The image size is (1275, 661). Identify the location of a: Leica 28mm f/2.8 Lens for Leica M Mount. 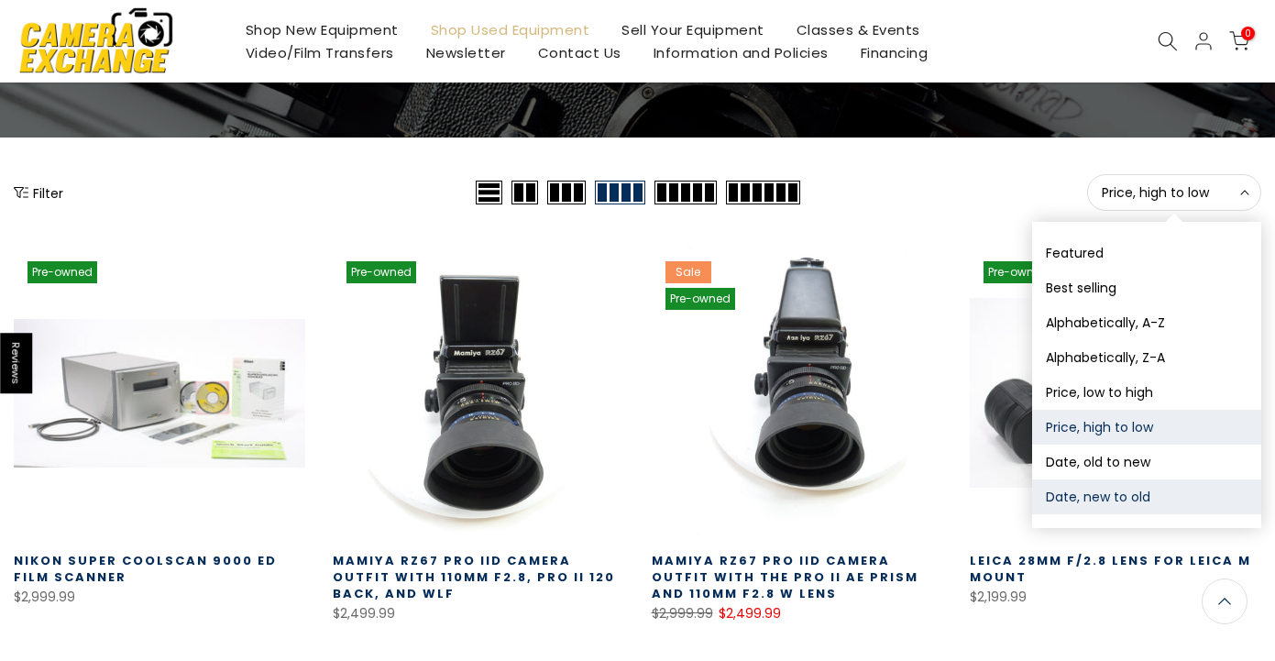
(1110, 568).